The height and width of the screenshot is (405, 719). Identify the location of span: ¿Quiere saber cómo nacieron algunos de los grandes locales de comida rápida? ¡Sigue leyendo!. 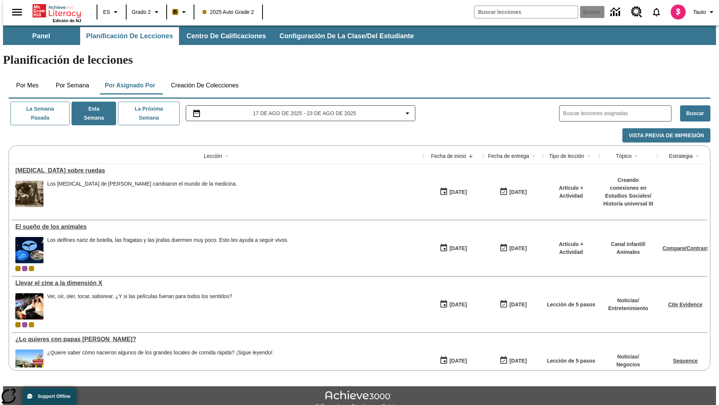
(160, 362).